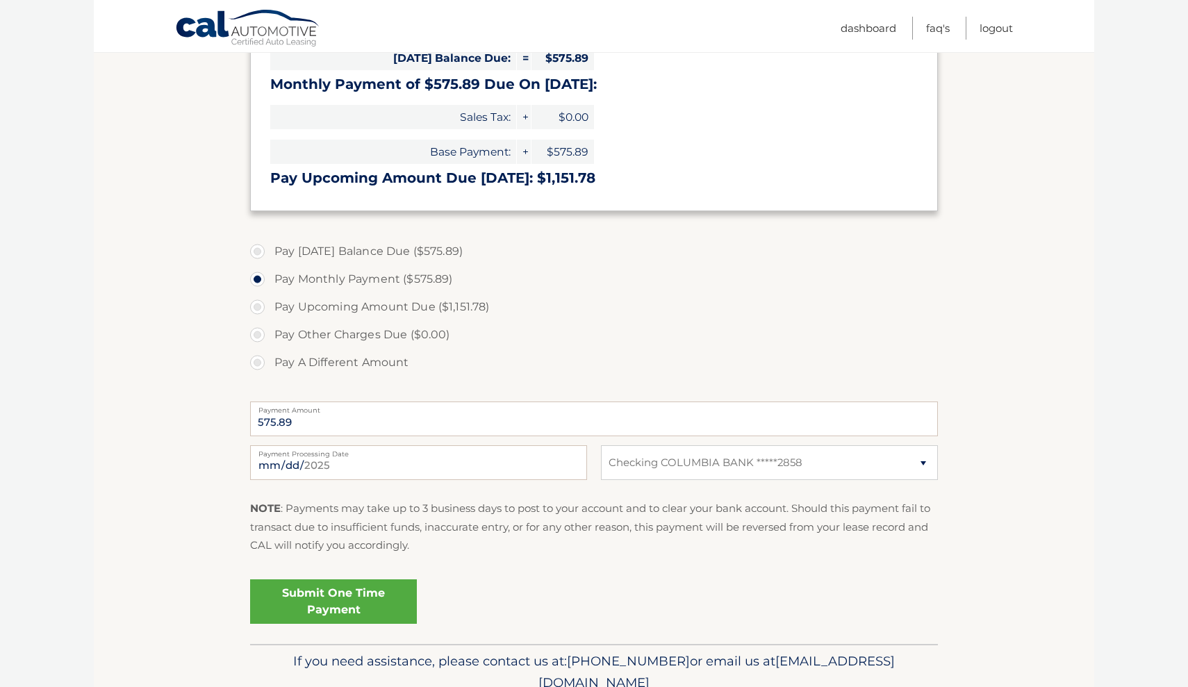 This screenshot has height=687, width=1188. Describe the element at coordinates (938, 28) in the screenshot. I see `a: FAQ's` at that location.